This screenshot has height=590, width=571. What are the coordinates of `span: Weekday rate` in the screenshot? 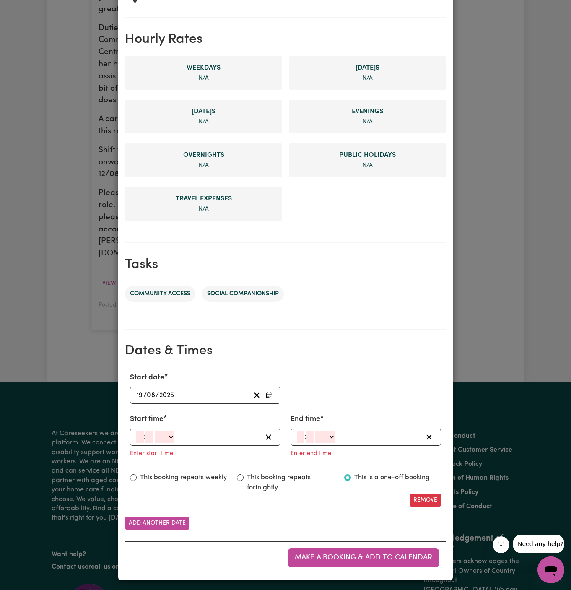 It's located at (203, 68).